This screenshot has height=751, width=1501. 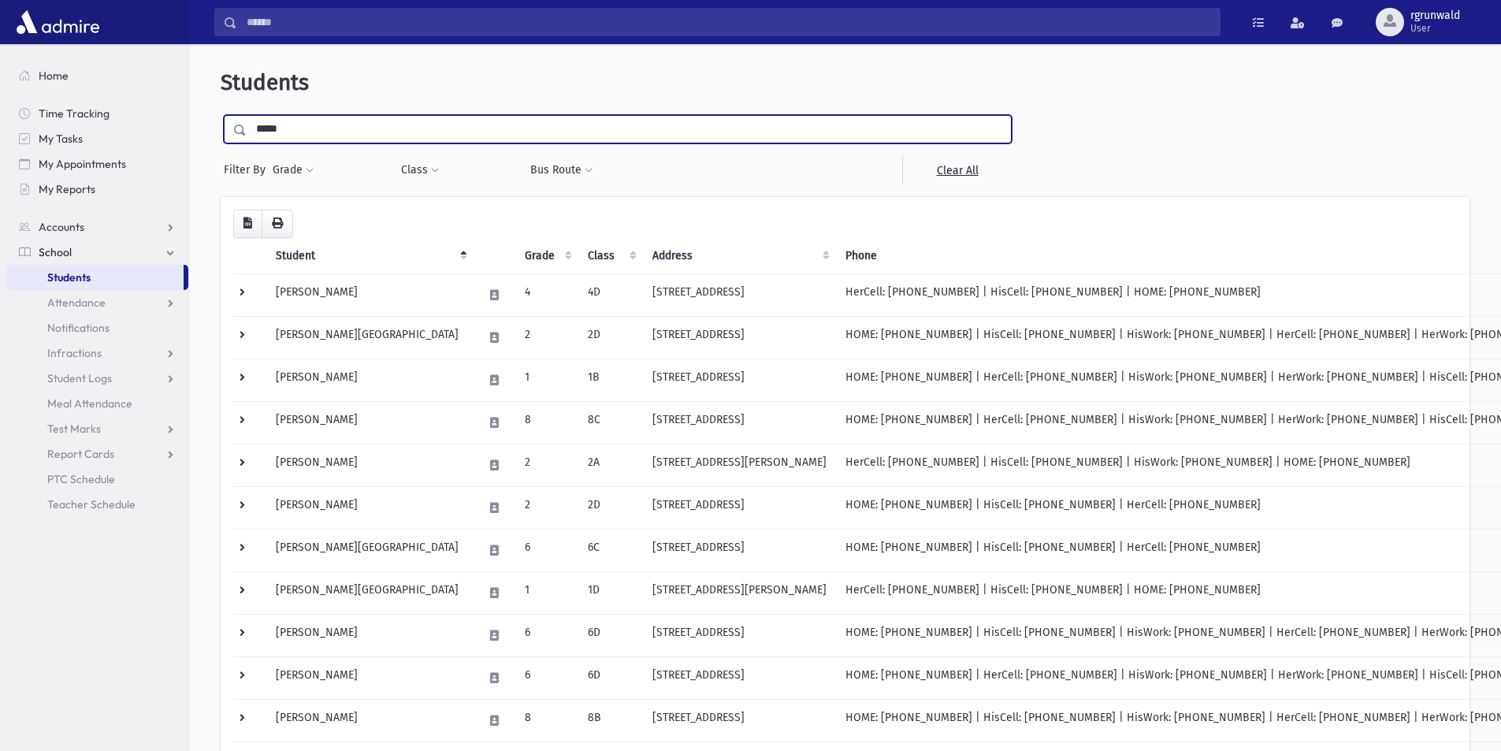 I want to click on span: Time Tracking, so click(x=74, y=113).